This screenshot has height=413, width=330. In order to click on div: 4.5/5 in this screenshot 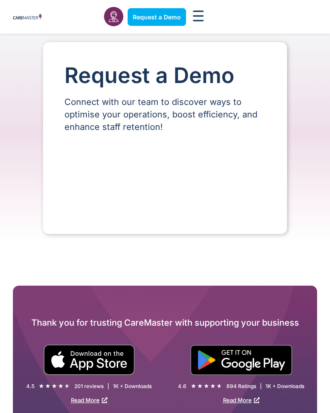, I will do `click(54, 386)`.